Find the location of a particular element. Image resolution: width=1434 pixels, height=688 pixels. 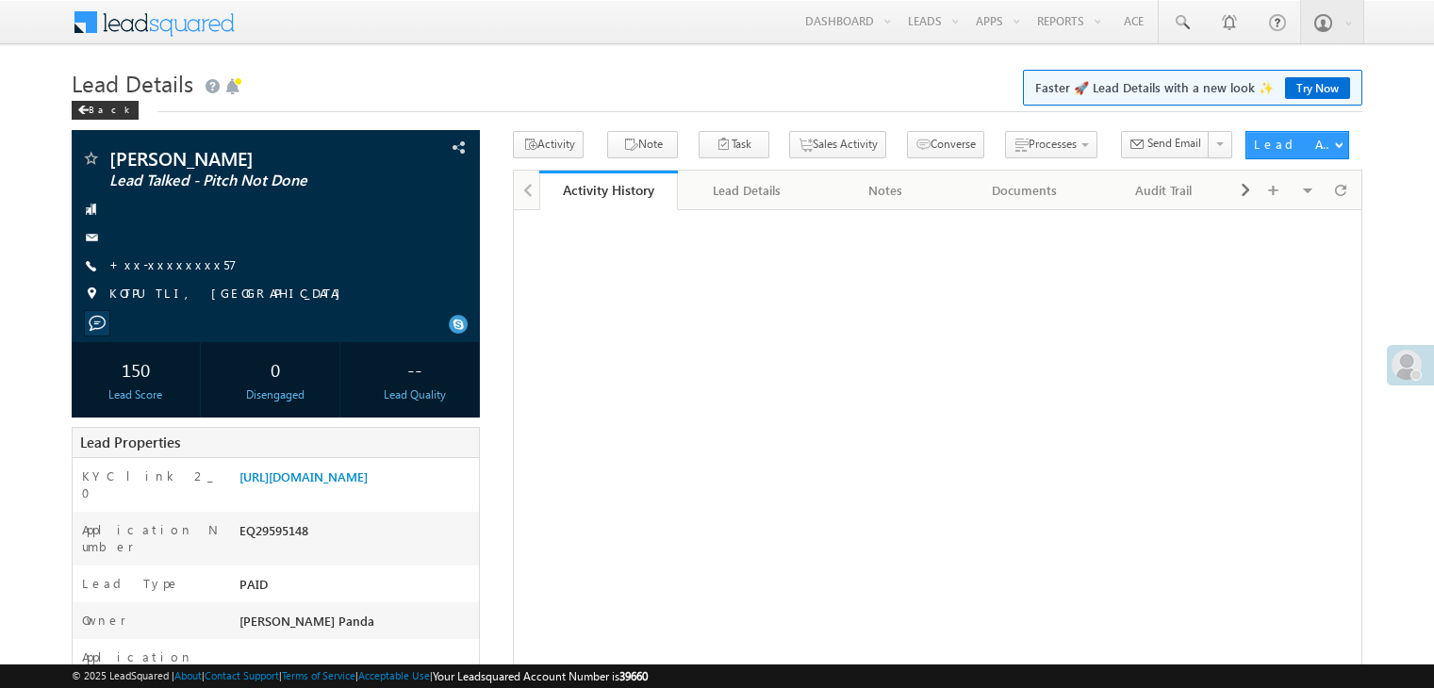

button: Note is located at coordinates (642, 144).